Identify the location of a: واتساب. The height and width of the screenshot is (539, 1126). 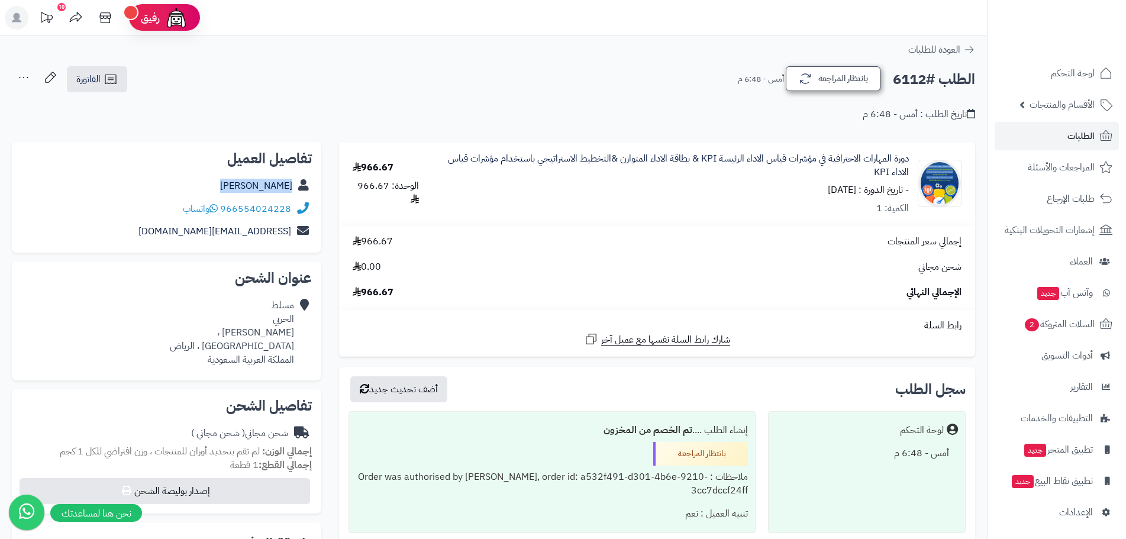
(200, 209).